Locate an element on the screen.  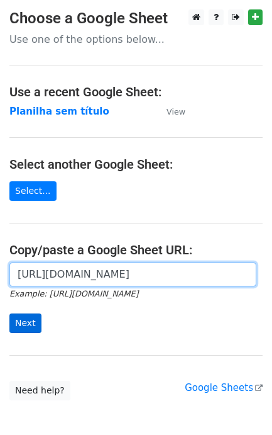
a: View is located at coordinates (170, 111).